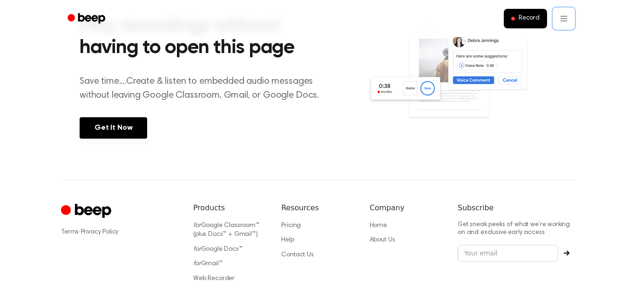 The width and height of the screenshot is (636, 301). I want to click on p: Get sneak peeks of what we’re working on and exclusive early access., so click(516, 229).